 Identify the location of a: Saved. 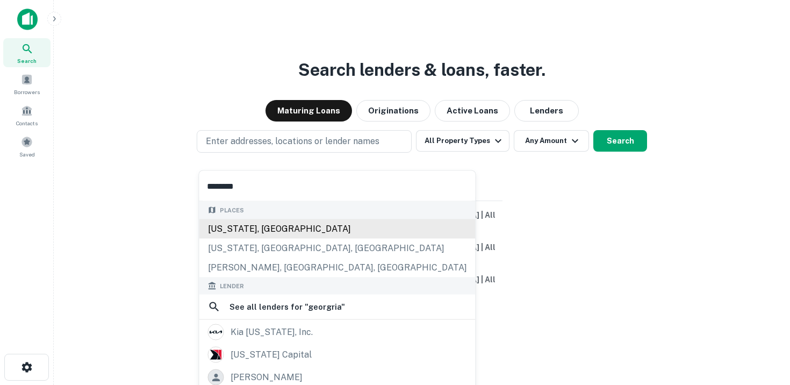
(27, 146).